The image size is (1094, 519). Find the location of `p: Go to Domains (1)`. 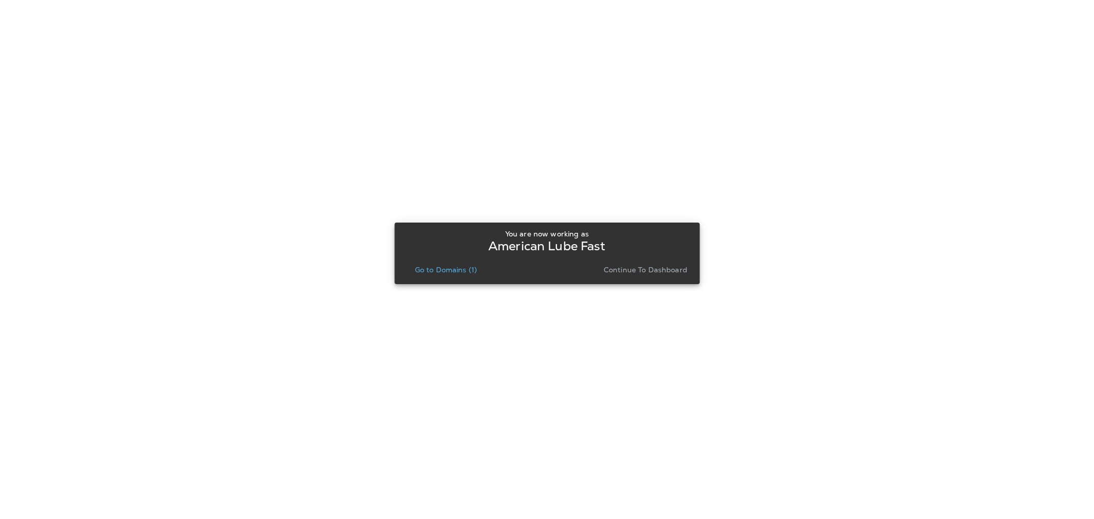

p: Go to Domains (1) is located at coordinates (446, 270).